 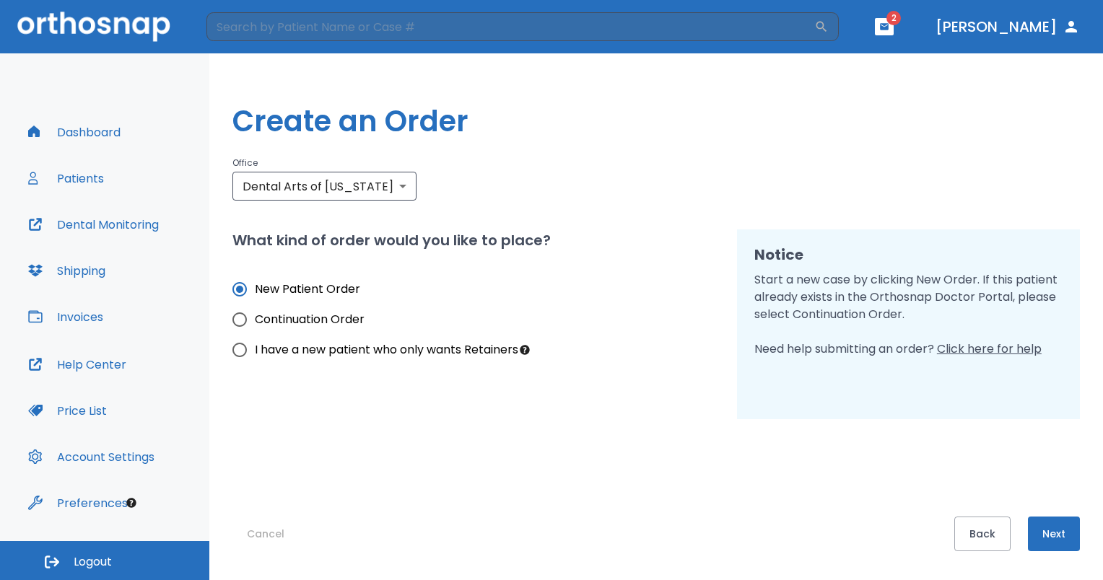 What do you see at coordinates (66, 178) in the screenshot?
I see `button: Patients` at bounding box center [66, 178].